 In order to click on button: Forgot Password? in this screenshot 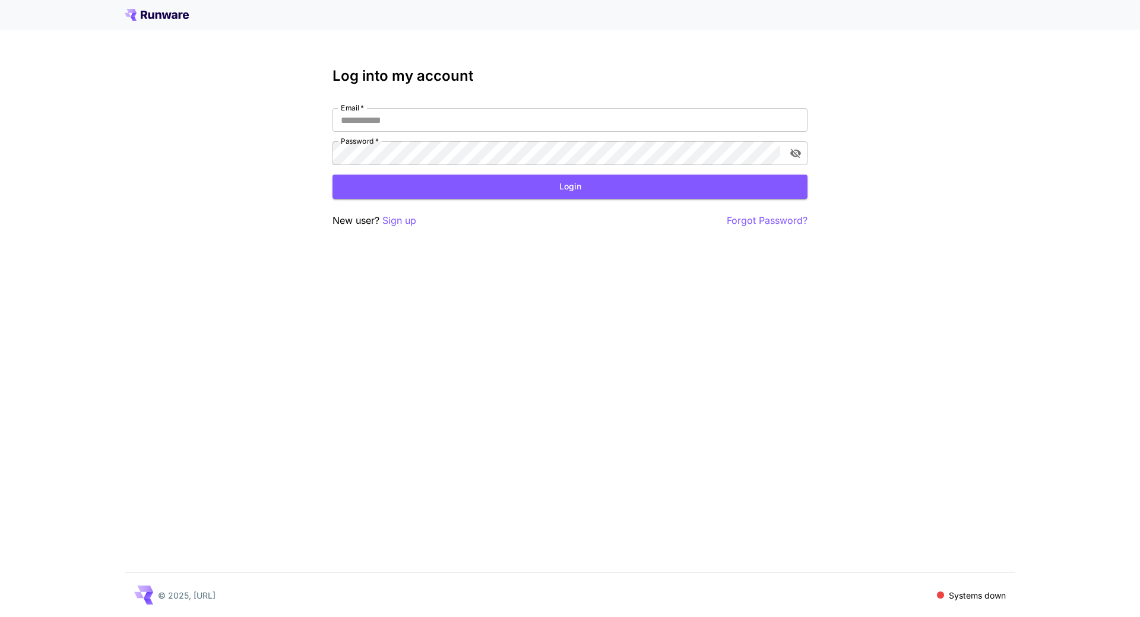, I will do `click(767, 220)`.